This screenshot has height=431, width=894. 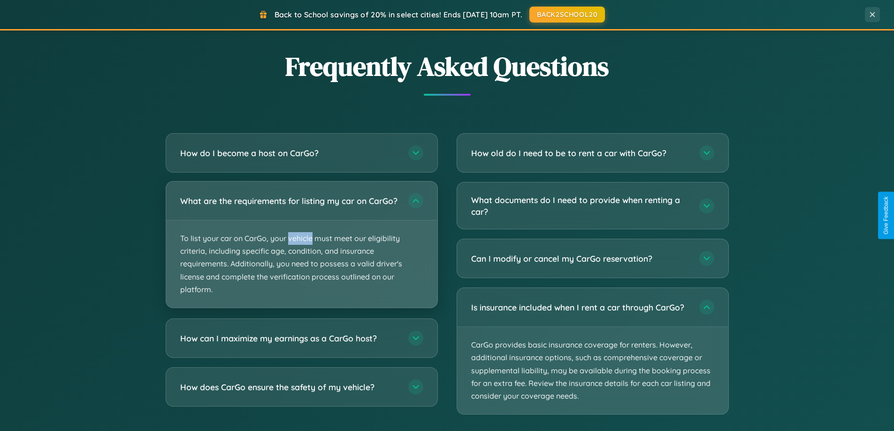 I want to click on h3: How can I maximize my earnings as a CarGo host?, so click(x=290, y=338).